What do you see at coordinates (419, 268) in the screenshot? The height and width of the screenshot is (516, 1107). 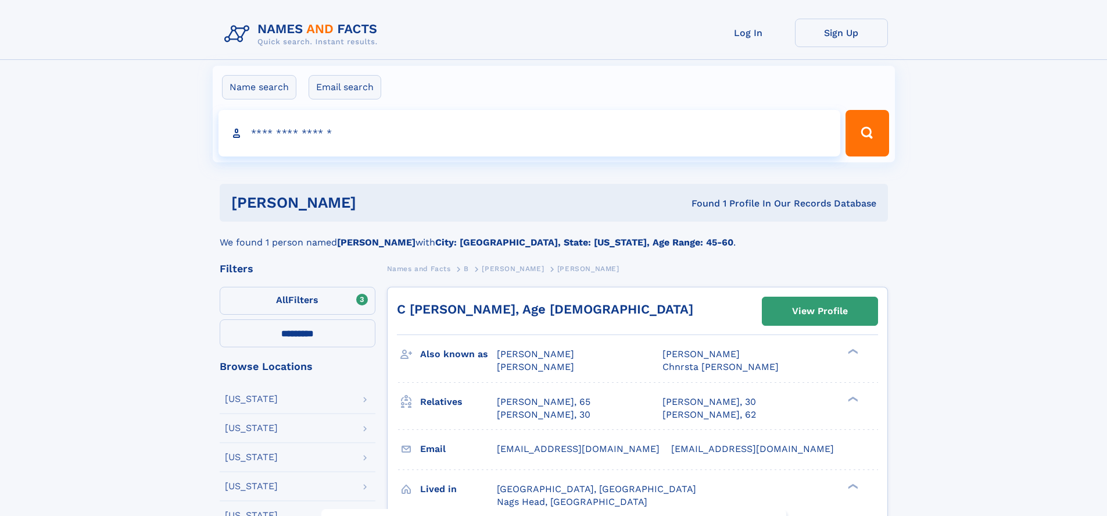 I see `a: Names and Facts` at bounding box center [419, 268].